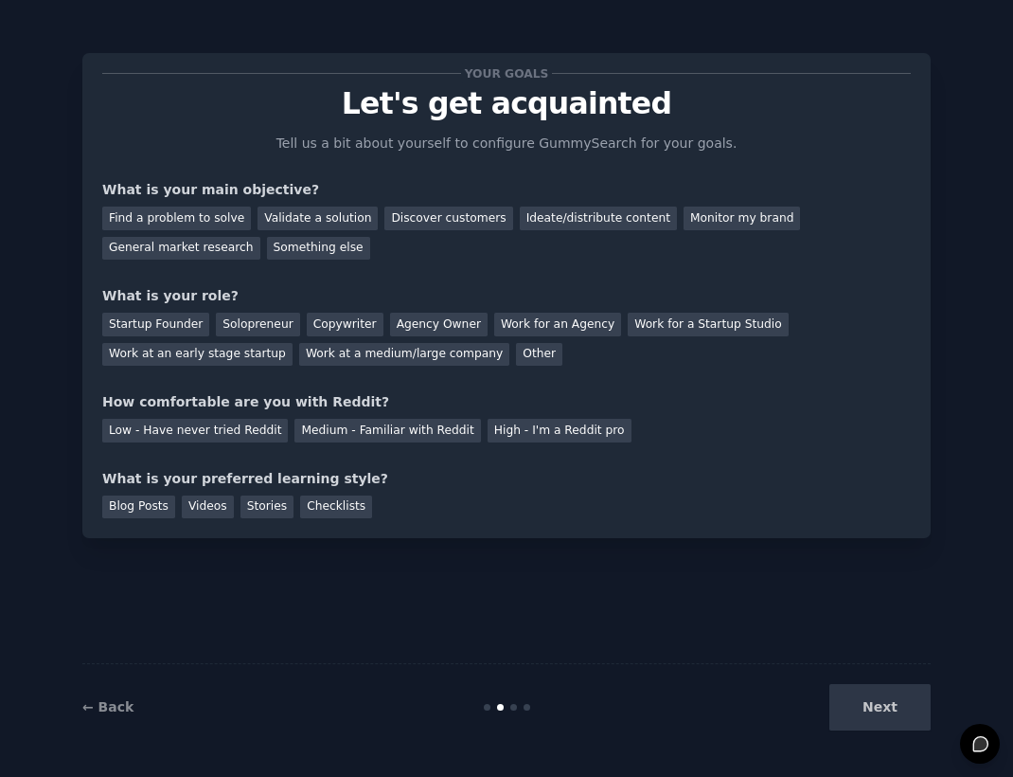 The width and height of the screenshot is (1013, 777). I want to click on div: Low - Have never tried Reddit, so click(195, 430).